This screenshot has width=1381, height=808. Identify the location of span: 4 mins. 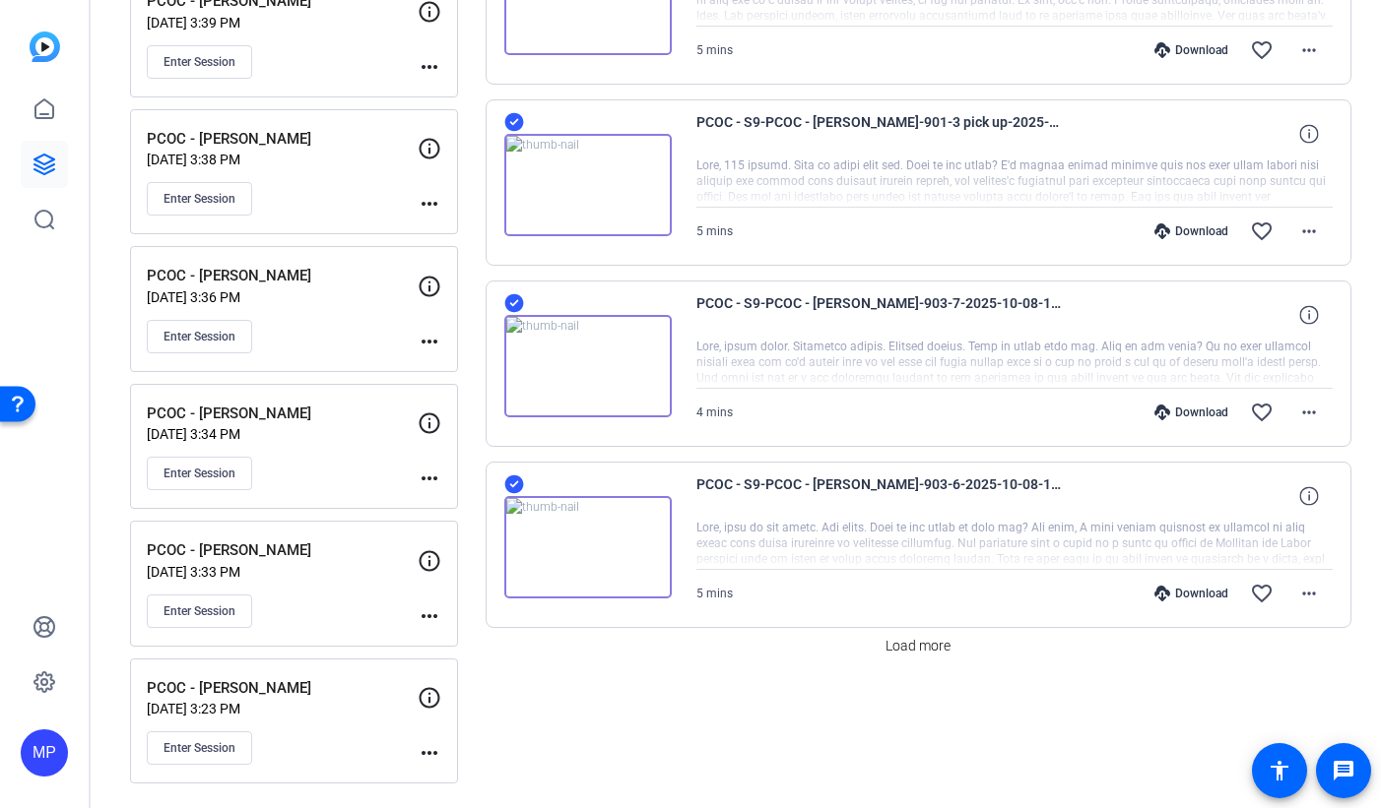
(714, 413).